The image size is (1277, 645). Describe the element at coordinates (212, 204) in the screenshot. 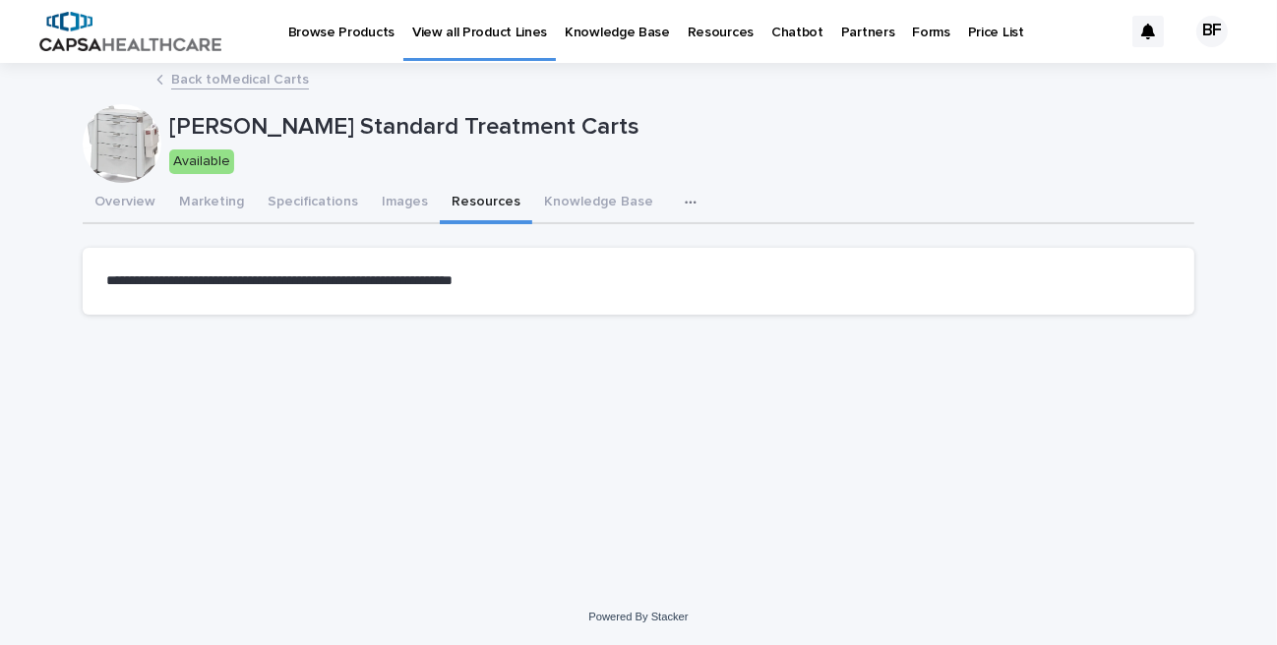

I see `button: Marketing` at that location.